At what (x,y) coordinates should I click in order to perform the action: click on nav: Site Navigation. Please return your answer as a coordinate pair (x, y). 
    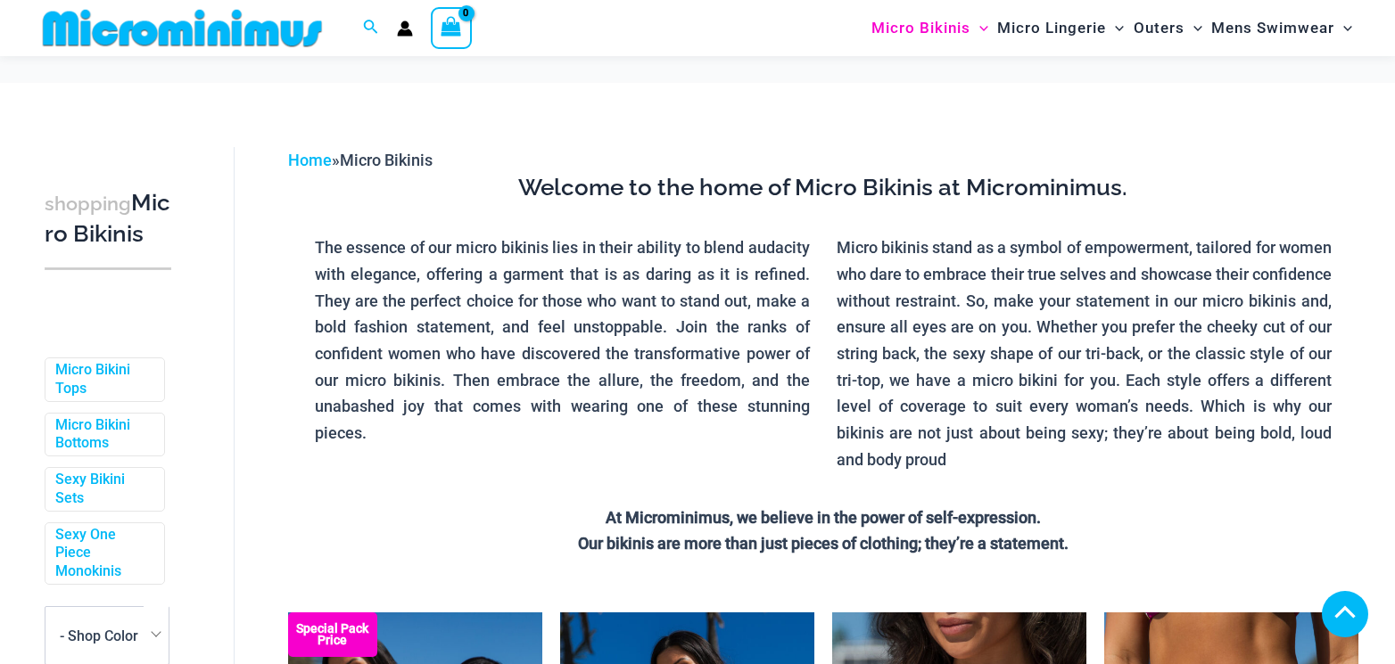
    Looking at the image, I should click on (1111, 28).